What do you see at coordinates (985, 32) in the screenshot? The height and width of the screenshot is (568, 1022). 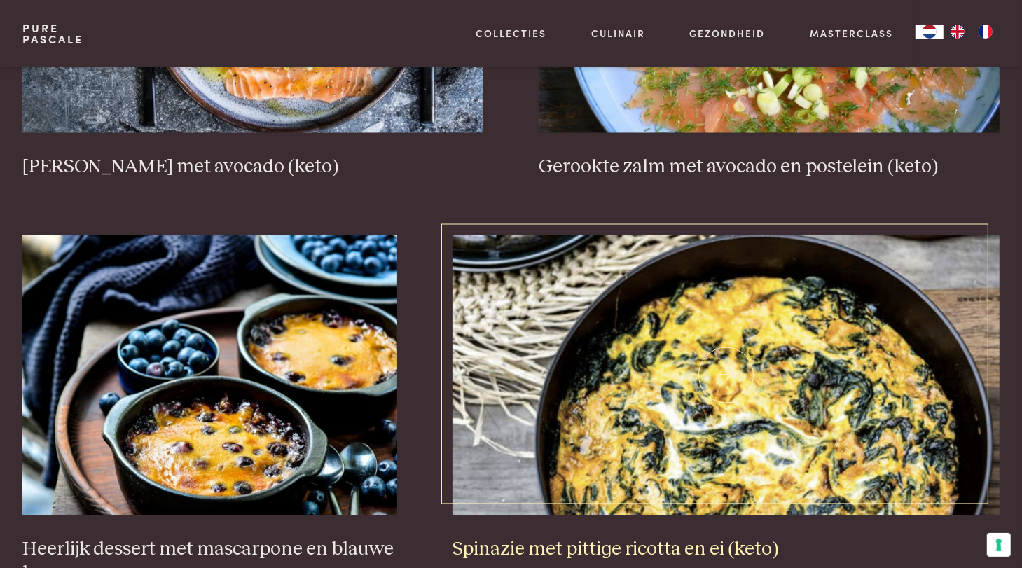 I see `a: FR` at bounding box center [985, 32].